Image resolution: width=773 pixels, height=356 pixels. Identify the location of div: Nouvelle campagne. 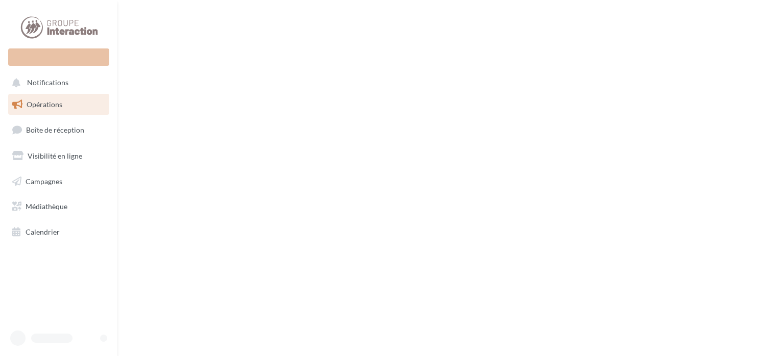
(59, 57).